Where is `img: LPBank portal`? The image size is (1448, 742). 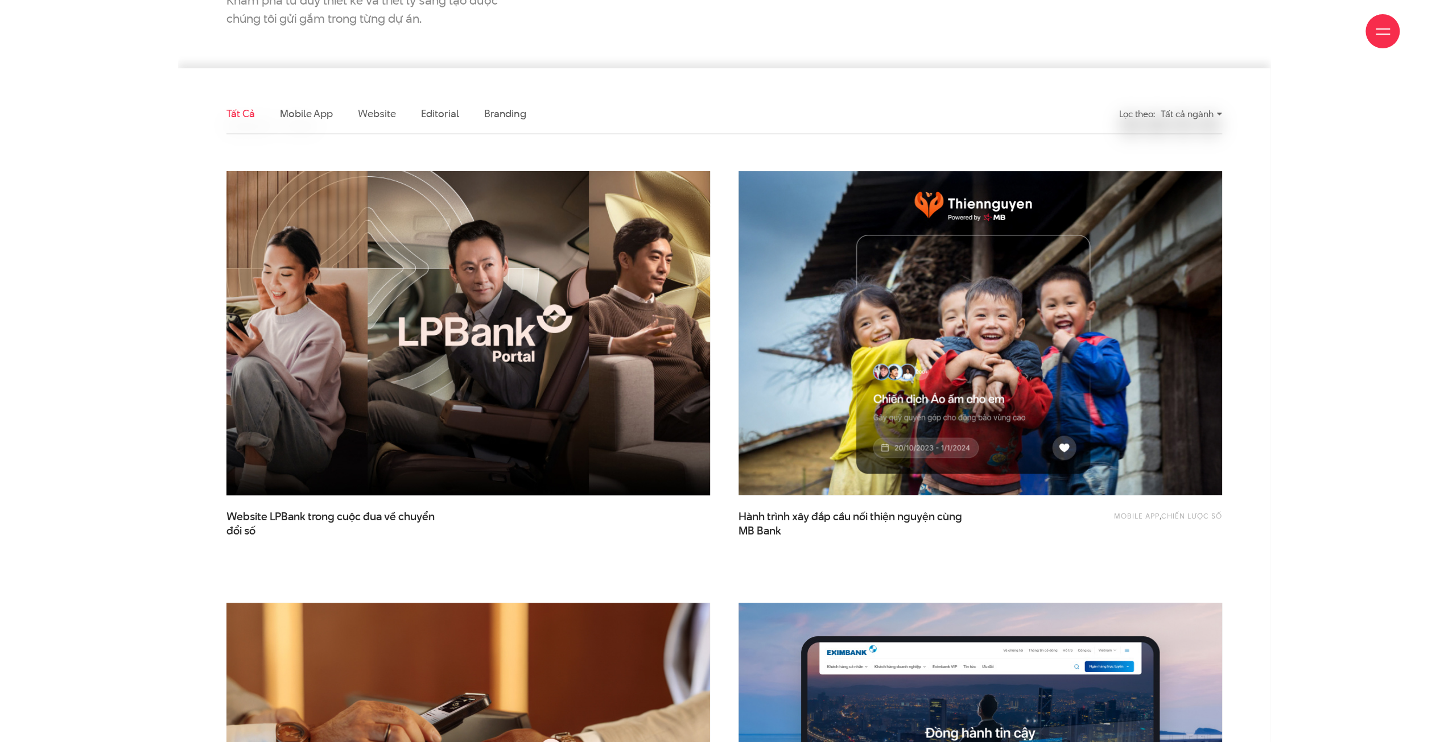
img: LPBank portal is located at coordinates (468, 333).